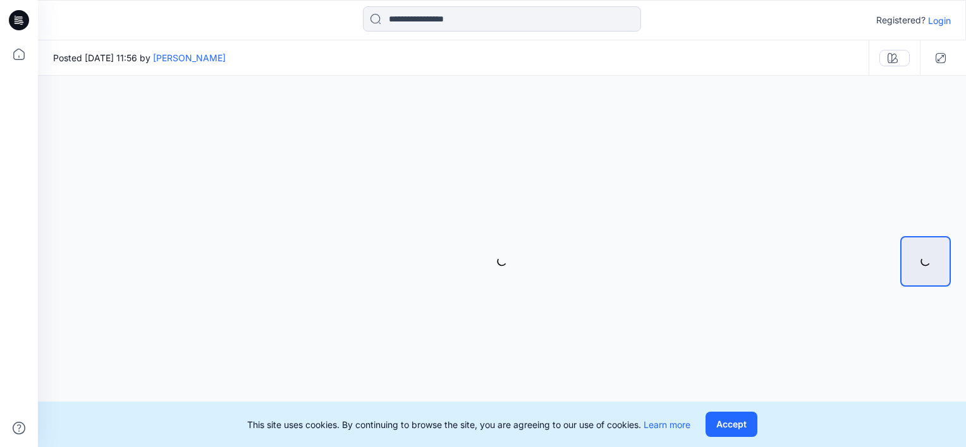 The image size is (966, 447). Describe the element at coordinates (939, 20) in the screenshot. I see `p: Login` at that location.